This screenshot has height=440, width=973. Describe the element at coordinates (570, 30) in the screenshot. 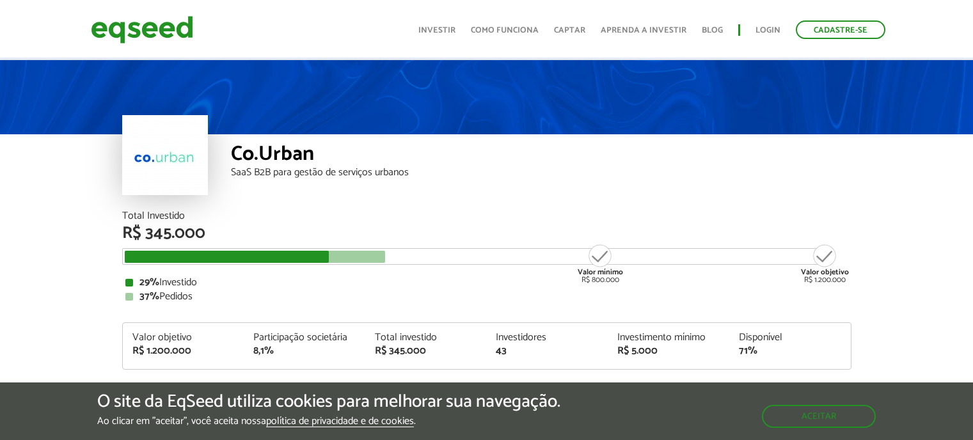

I see `a: Captar` at that location.